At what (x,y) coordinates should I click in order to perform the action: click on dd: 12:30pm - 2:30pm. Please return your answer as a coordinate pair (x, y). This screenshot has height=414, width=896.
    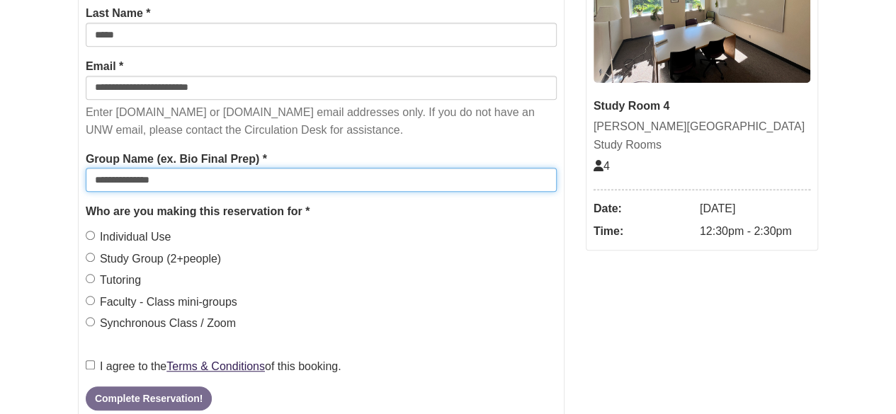
    Looking at the image, I should click on (755, 232).